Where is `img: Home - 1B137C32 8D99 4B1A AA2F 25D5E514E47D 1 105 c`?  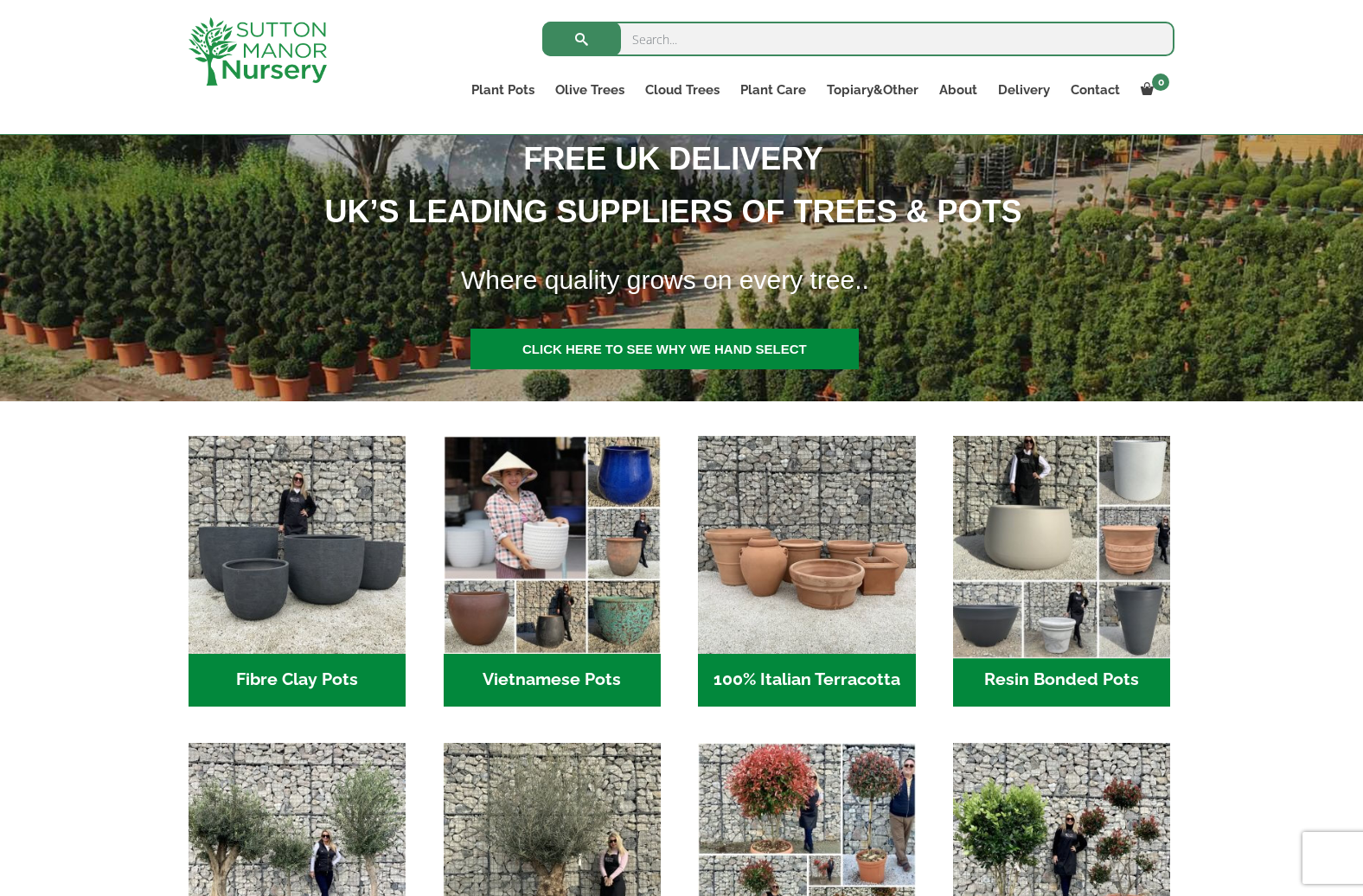
img: Home - 1B137C32 8D99 4B1A AA2F 25D5E514E47D 1 105 c is located at coordinates (806, 544).